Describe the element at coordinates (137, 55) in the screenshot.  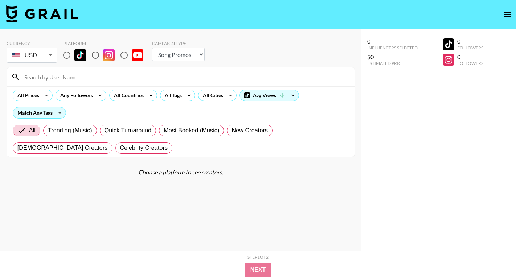
I see `img: YouTube` at that location.